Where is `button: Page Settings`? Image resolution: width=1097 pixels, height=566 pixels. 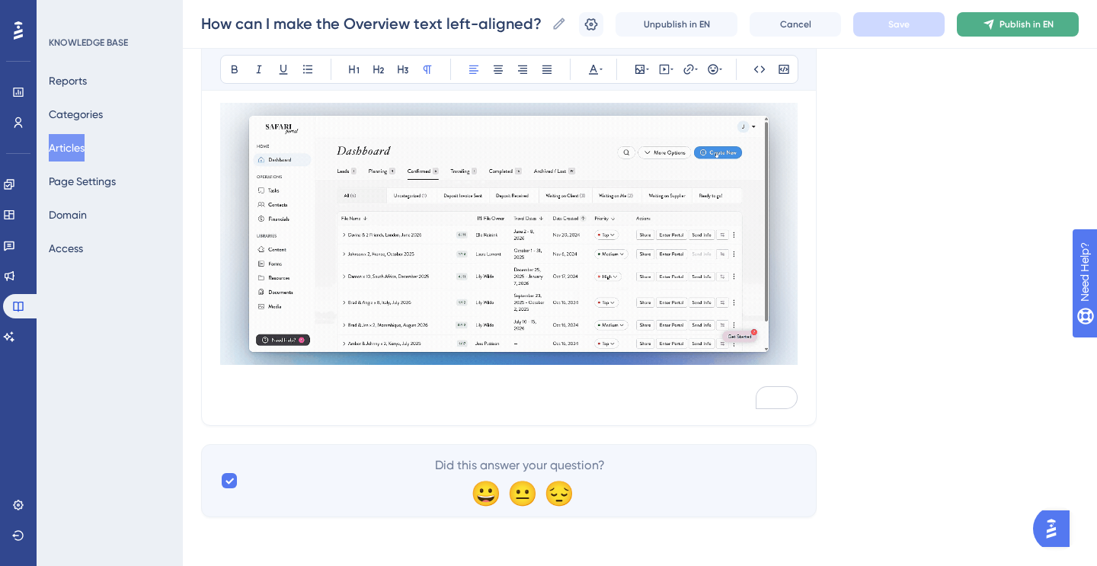
button: Page Settings is located at coordinates (82, 181).